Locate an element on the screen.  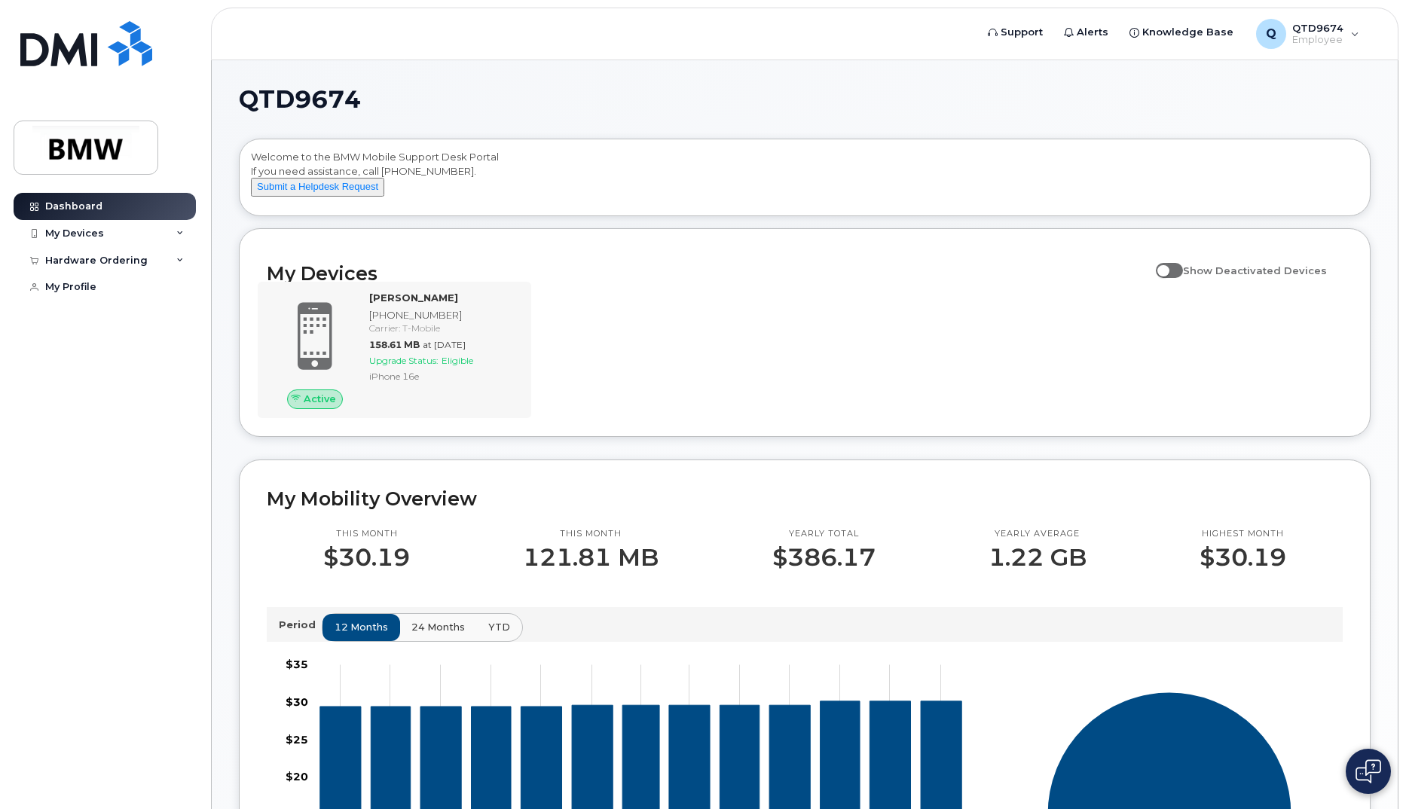
tspan: $35 is located at coordinates (297, 665).